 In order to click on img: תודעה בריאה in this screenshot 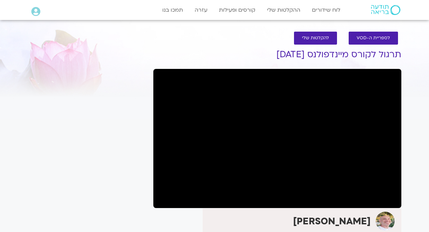, I will do `click(386, 10)`.